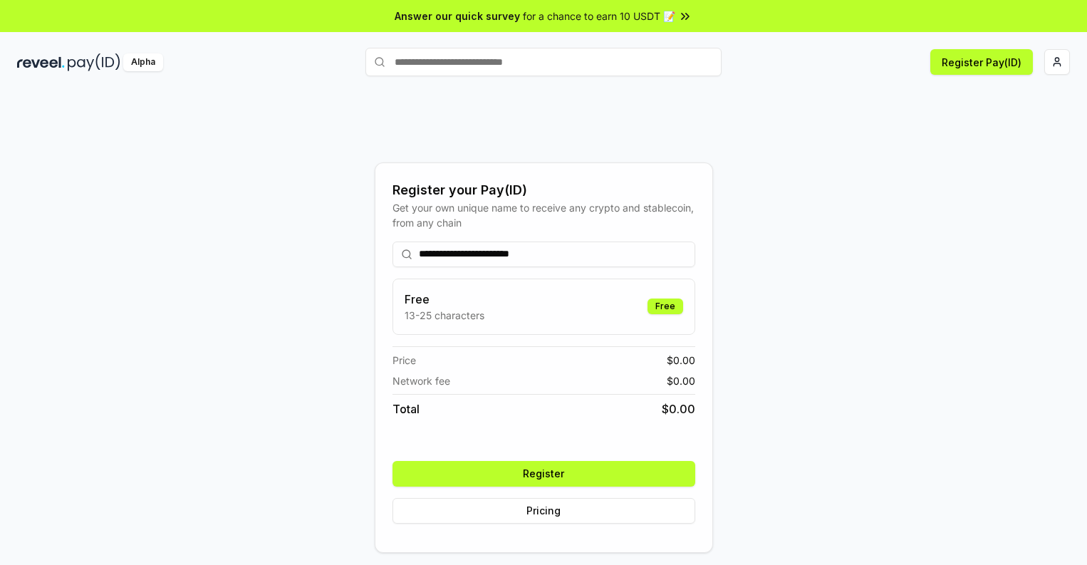  What do you see at coordinates (543, 190) in the screenshot?
I see `div: Register your Pay(ID)` at bounding box center [543, 190].